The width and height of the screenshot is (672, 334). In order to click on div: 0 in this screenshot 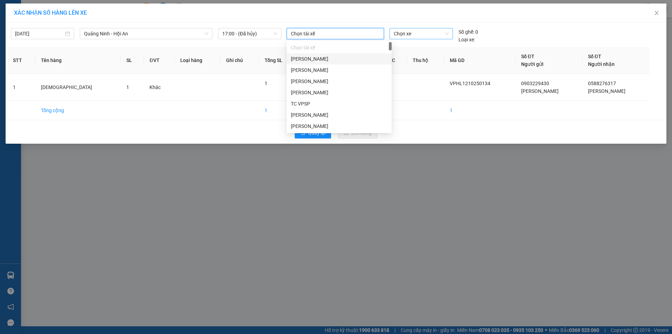, I will do `click(468, 32)`.